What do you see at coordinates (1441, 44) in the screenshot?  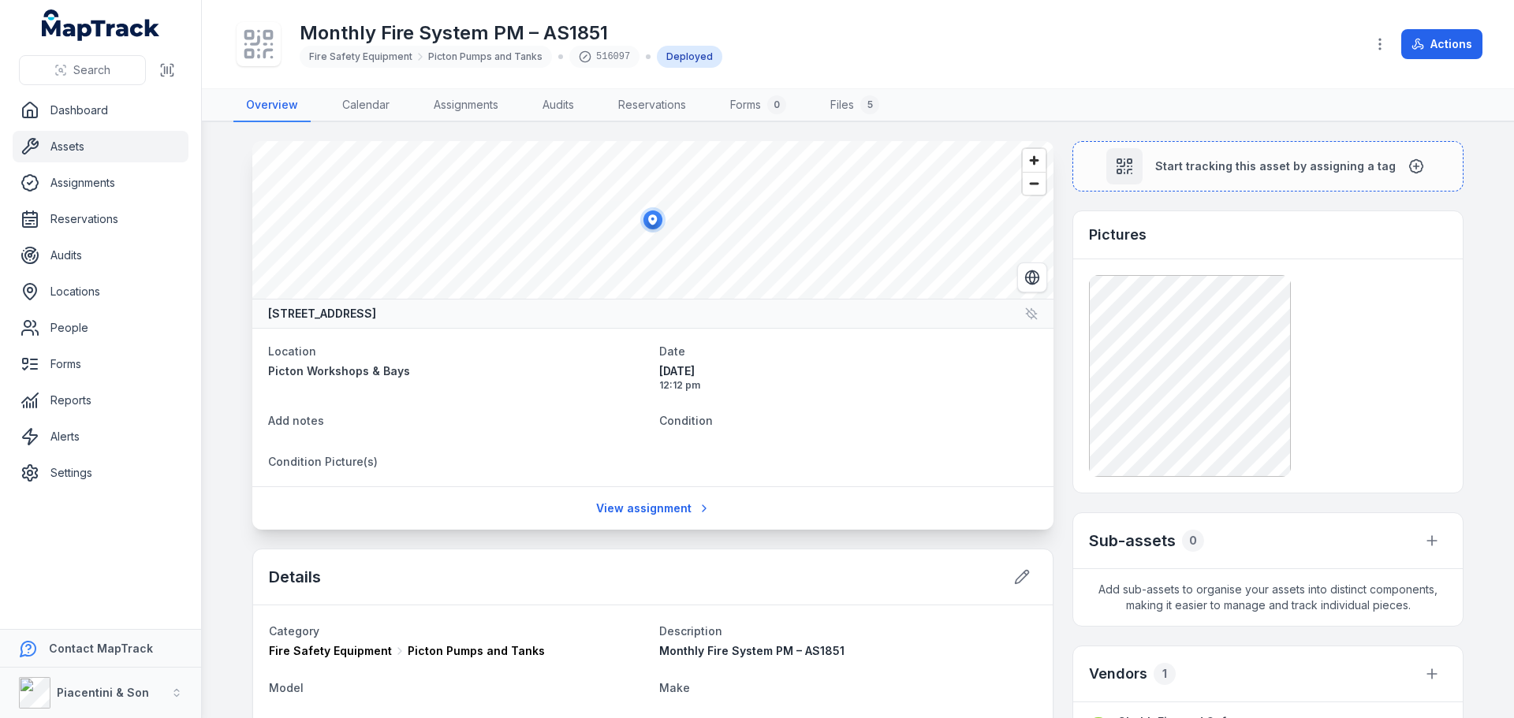 I see `button: Actions` at bounding box center [1441, 44].